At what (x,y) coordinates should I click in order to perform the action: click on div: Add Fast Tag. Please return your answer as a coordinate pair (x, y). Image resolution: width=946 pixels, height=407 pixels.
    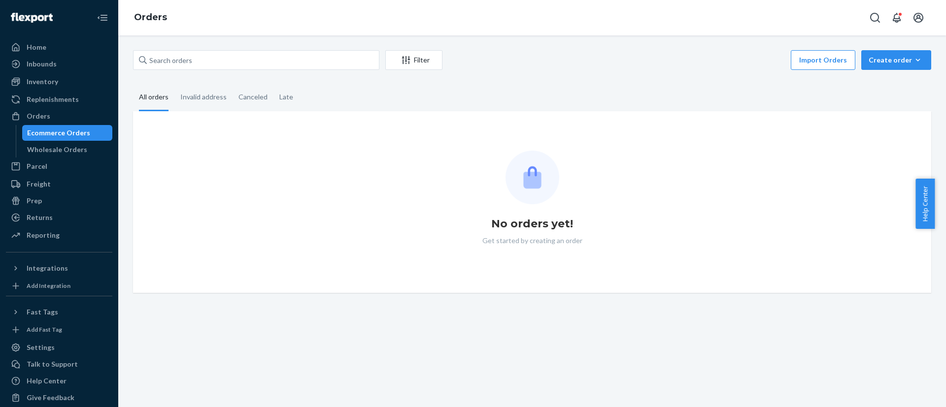
    Looking at the image, I should click on (44, 330).